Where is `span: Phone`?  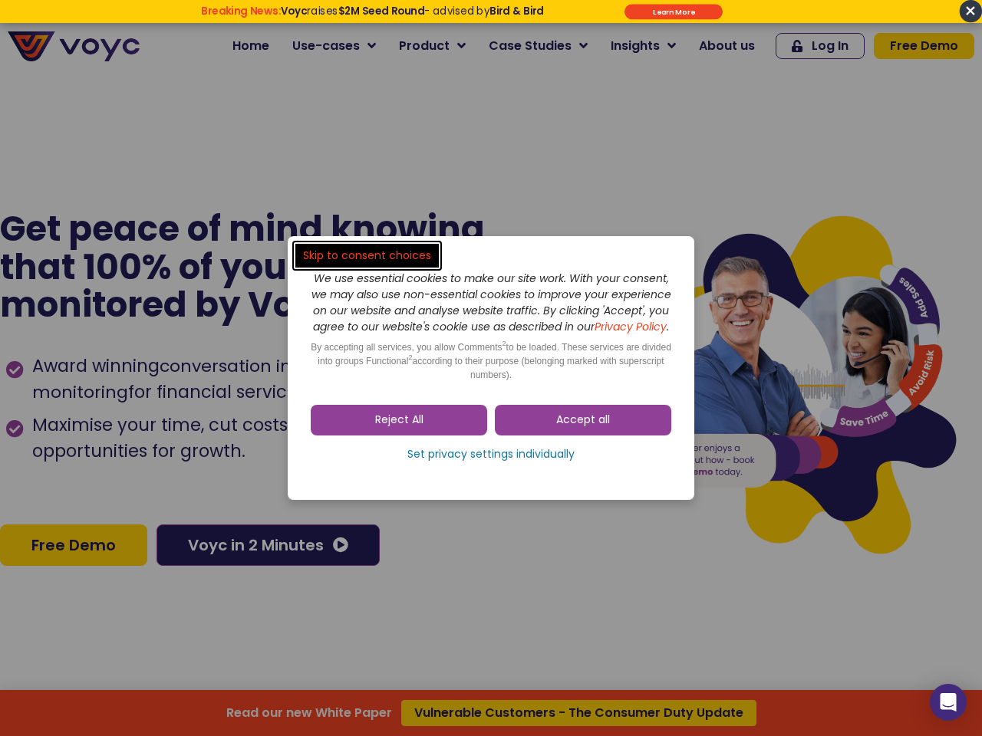
span: Phone is located at coordinates (219, 70).